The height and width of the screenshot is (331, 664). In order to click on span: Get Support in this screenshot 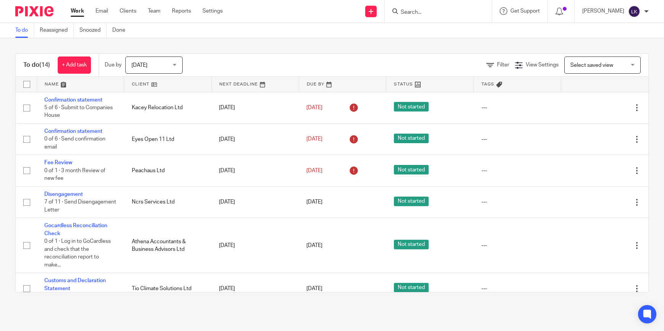, I will do `click(525, 11)`.